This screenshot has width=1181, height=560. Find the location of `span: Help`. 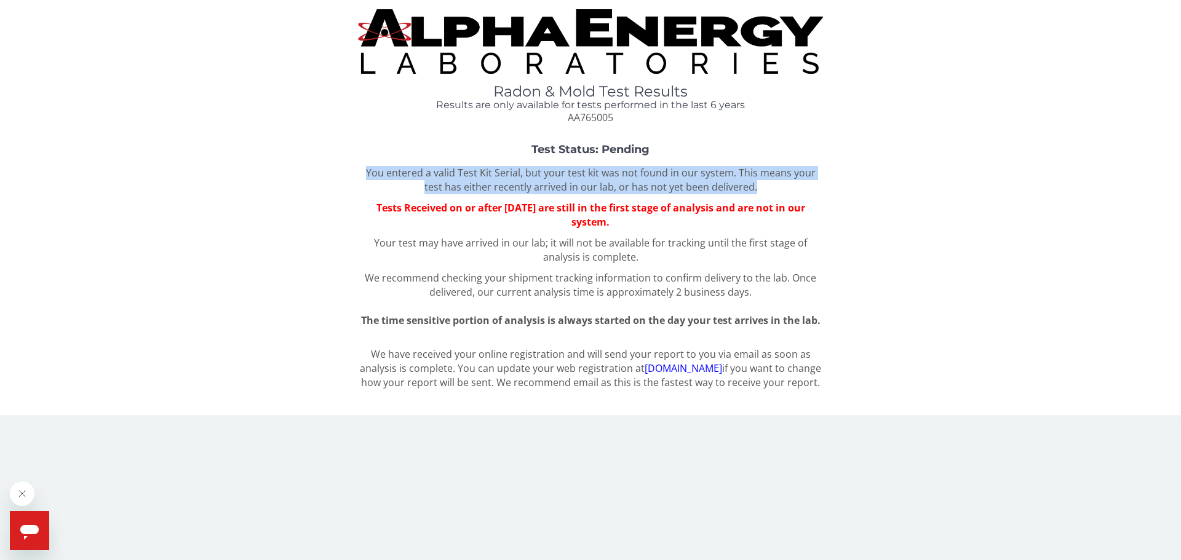

span: Help is located at coordinates (17, 14).